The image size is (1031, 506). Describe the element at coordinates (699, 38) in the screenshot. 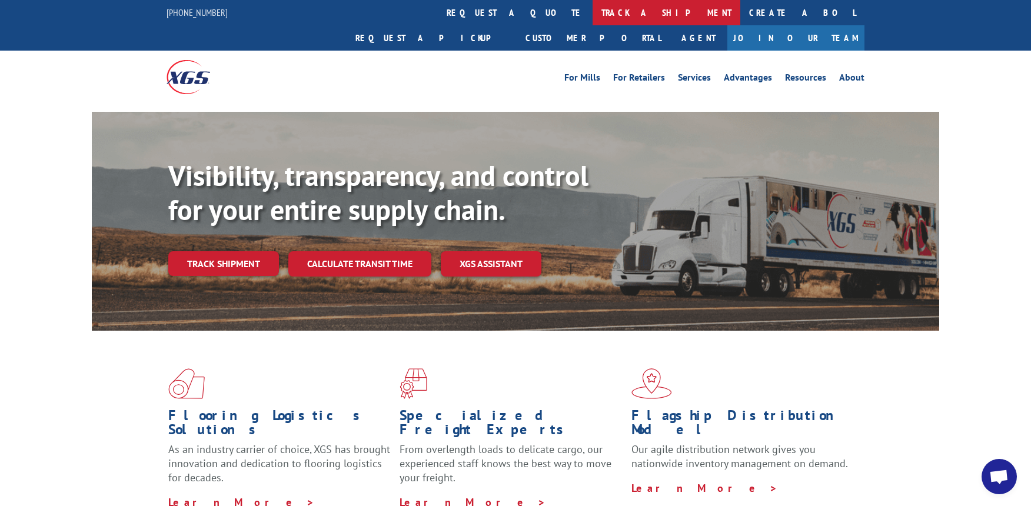

I see `a: Agent` at that location.